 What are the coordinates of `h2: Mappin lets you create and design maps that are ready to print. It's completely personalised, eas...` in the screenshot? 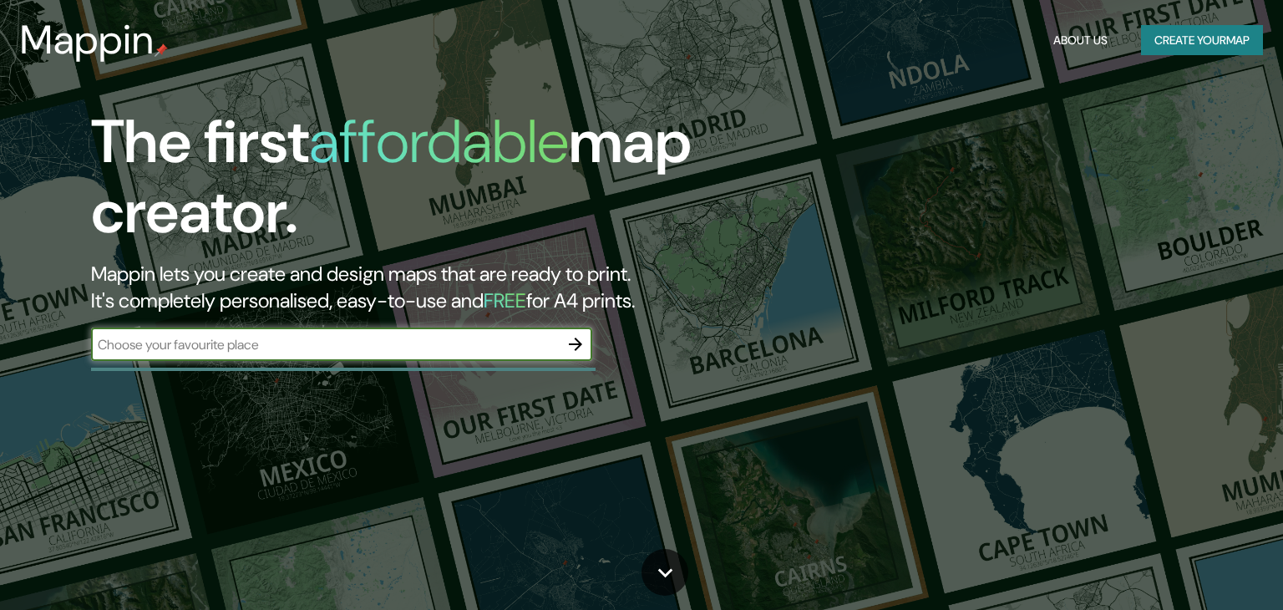 It's located at (412, 287).